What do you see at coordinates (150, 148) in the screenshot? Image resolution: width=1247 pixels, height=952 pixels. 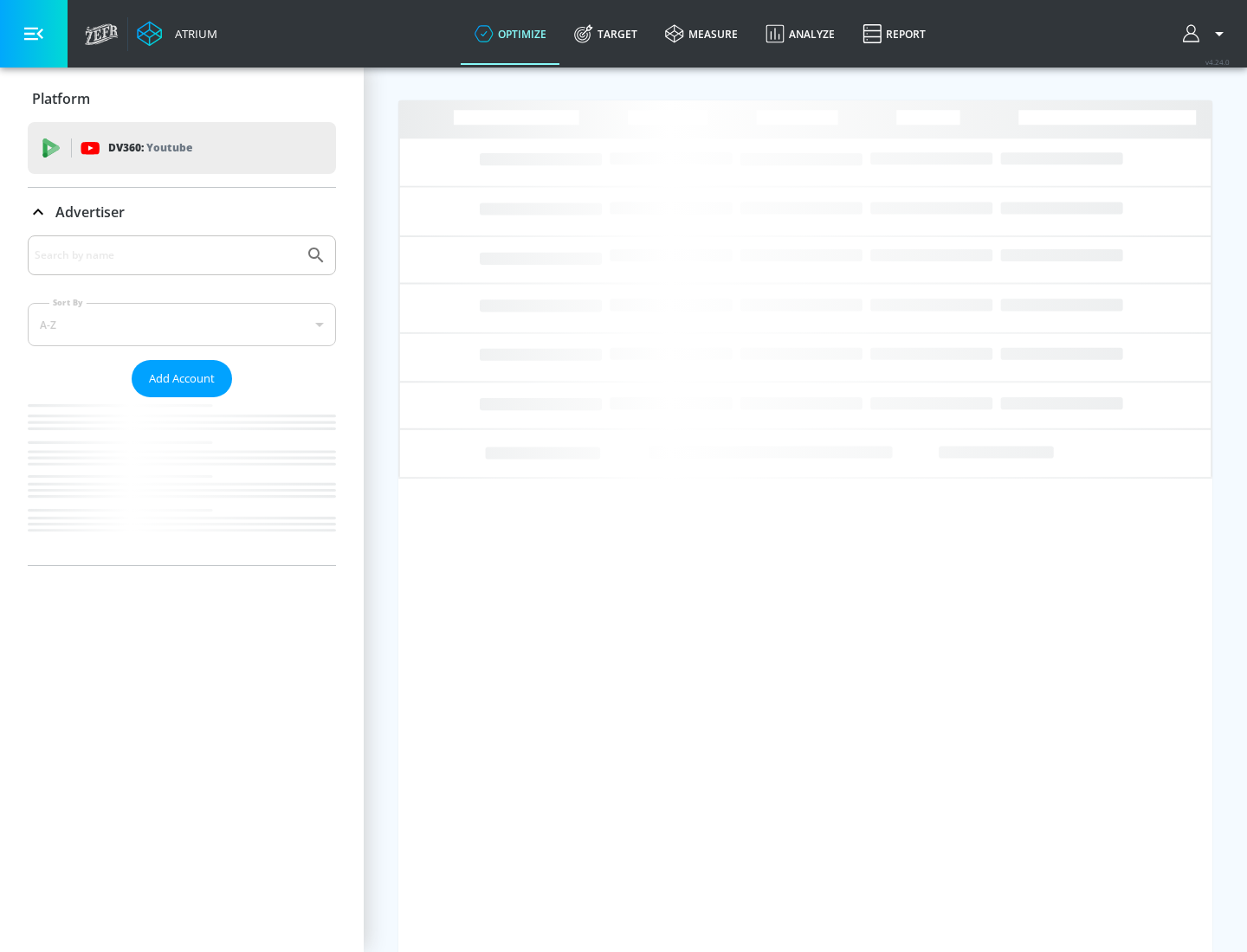 I see `p: DV360:` at bounding box center [150, 148].